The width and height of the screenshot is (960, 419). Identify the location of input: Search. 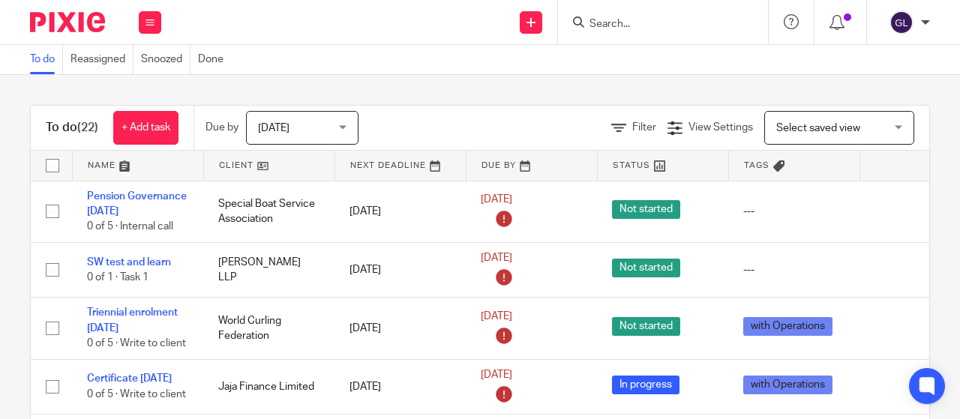
(656, 25).